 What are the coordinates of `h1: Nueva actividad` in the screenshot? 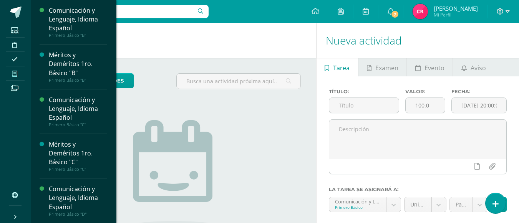 It's located at (418, 40).